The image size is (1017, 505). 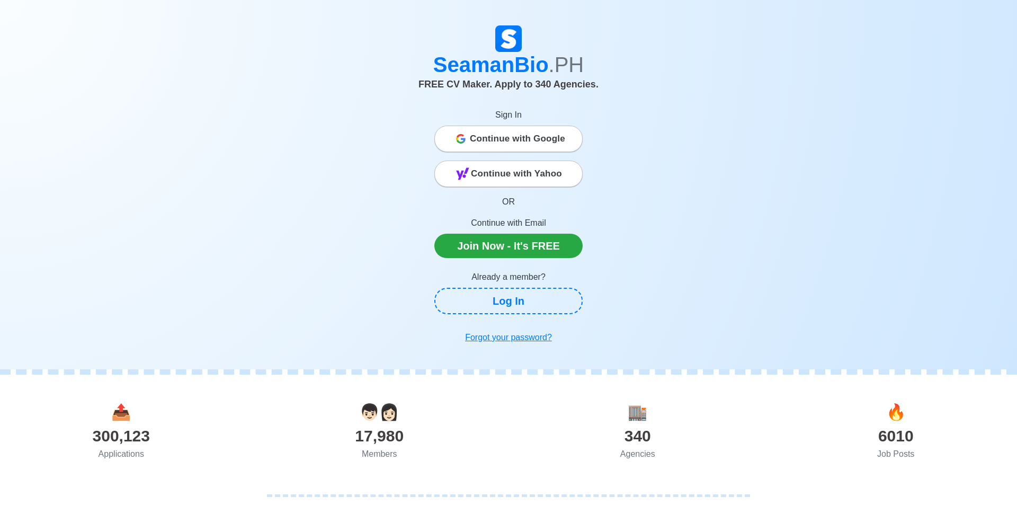 I want to click on p: Continue with Email, so click(x=509, y=223).